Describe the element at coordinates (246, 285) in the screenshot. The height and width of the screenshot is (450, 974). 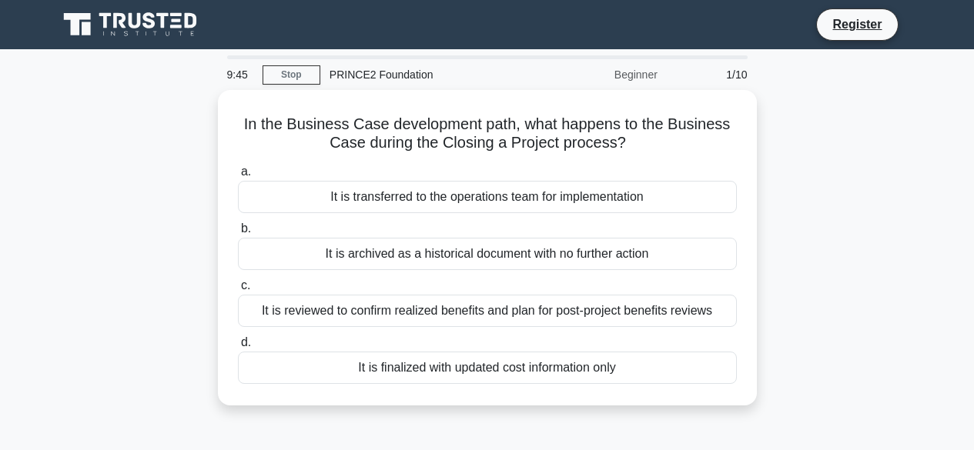
I see `span: c.` at that location.